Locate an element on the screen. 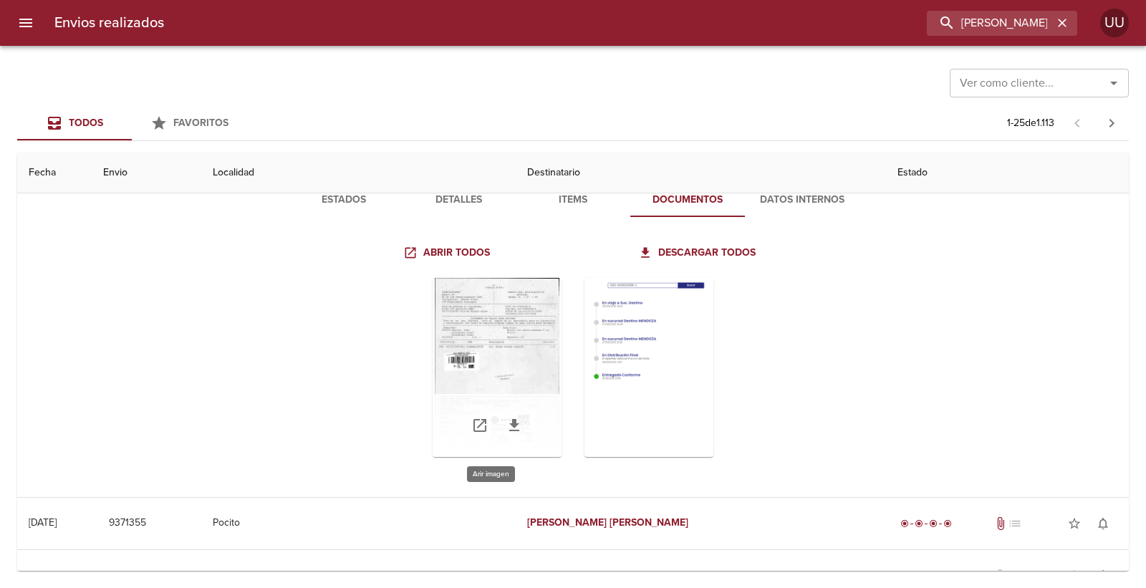  div: Entregado is located at coordinates (926, 524).